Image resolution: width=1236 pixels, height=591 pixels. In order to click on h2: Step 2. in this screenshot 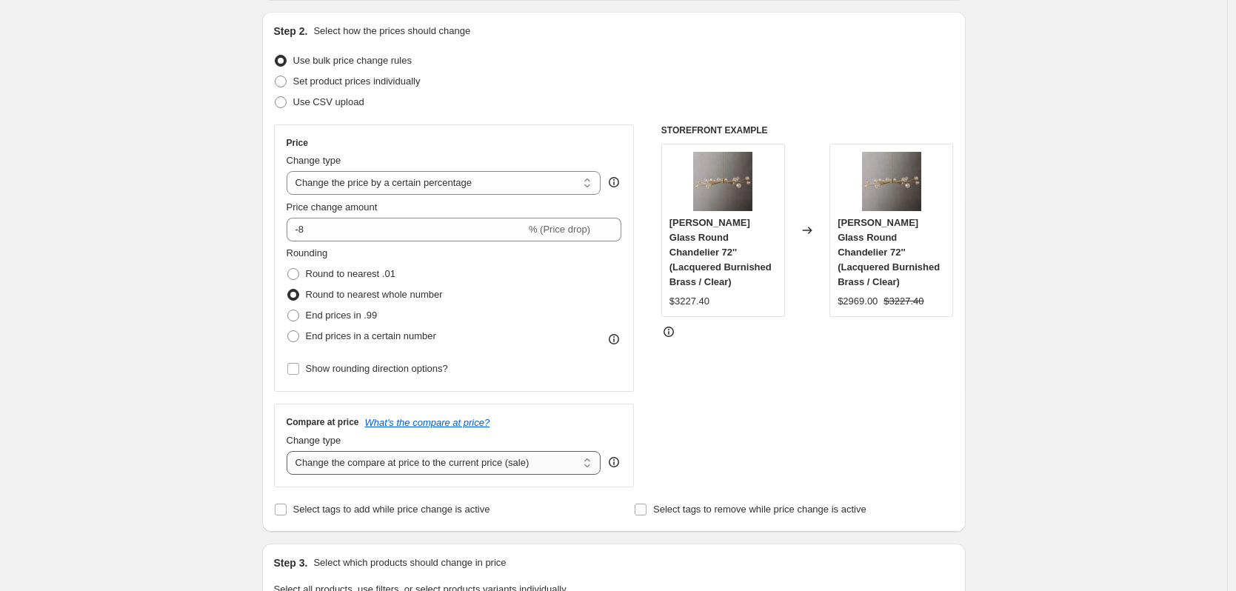, I will do `click(291, 31)`.